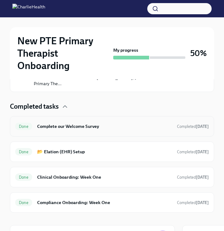 The width and height of the screenshot is (224, 231). What do you see at coordinates (125, 50) in the screenshot?
I see `strong: My progress` at bounding box center [125, 50].